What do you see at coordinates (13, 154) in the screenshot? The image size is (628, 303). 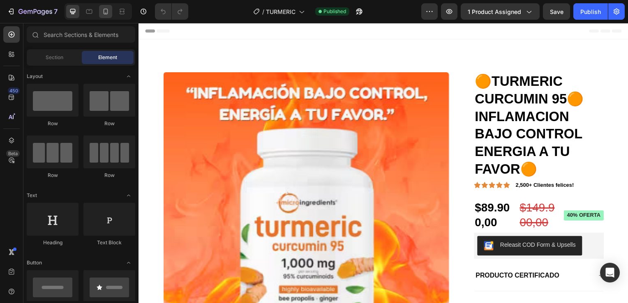 I see `div: Beta` at bounding box center [13, 154].